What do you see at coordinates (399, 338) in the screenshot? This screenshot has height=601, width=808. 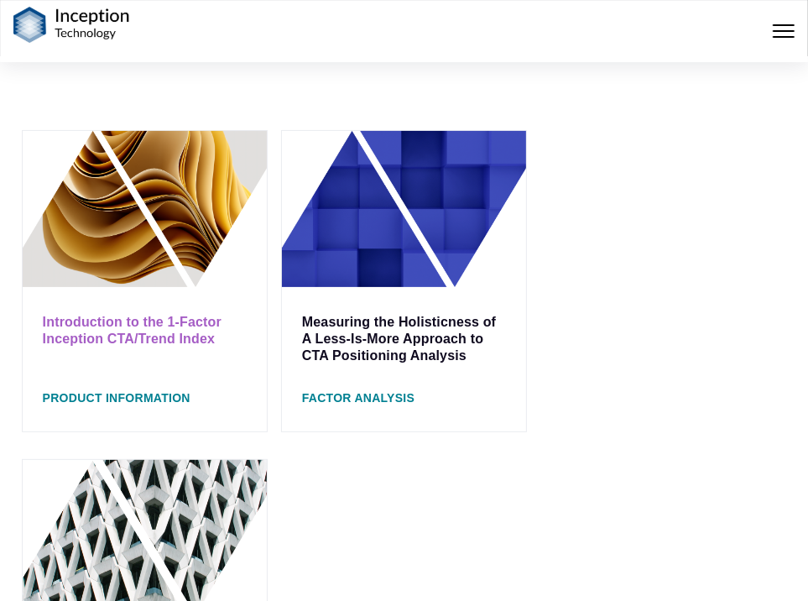 I see `a: Measuring the Holisticness of A Less-Is-More Approach to CTA Positioning Analysis` at bounding box center [399, 338].